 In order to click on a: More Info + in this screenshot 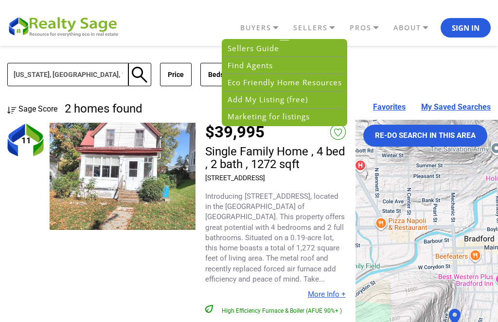, I will do `click(327, 294)`.